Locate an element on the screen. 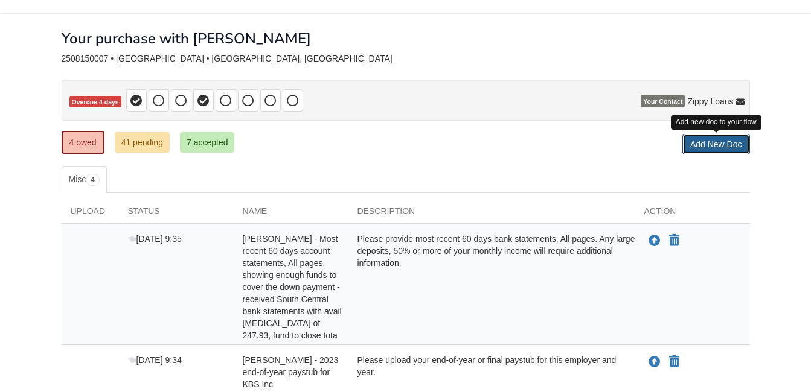 This screenshot has width=811, height=392. span: Your Contact is located at coordinates (662, 101).